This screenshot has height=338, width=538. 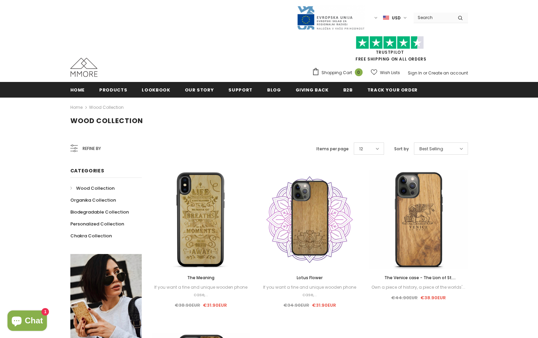 What do you see at coordinates (91, 236) in the screenshot?
I see `span: Chakra Collection` at bounding box center [91, 236].